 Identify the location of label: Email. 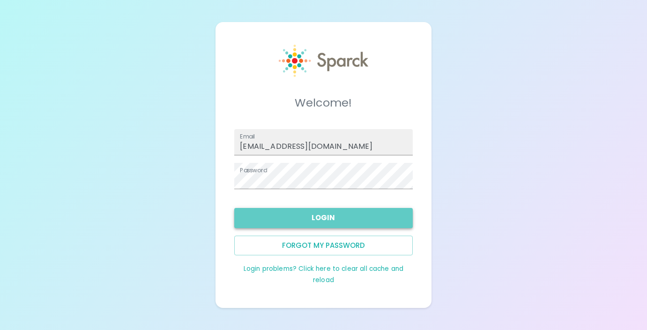
(248, 136).